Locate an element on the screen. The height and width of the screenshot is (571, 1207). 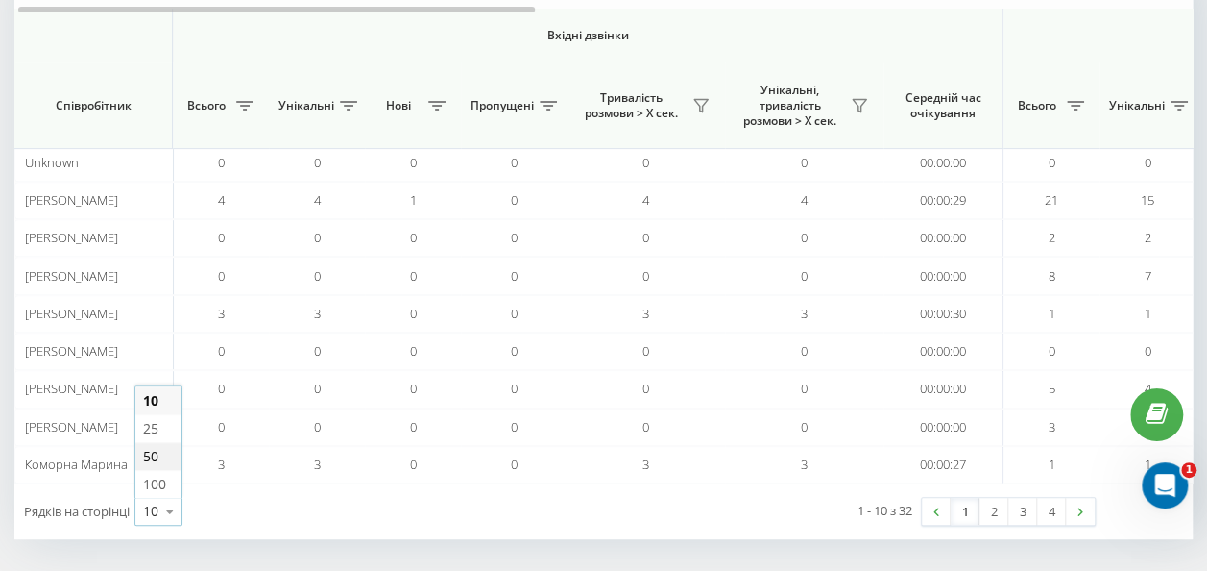
span: 10 is located at coordinates (151, 400).